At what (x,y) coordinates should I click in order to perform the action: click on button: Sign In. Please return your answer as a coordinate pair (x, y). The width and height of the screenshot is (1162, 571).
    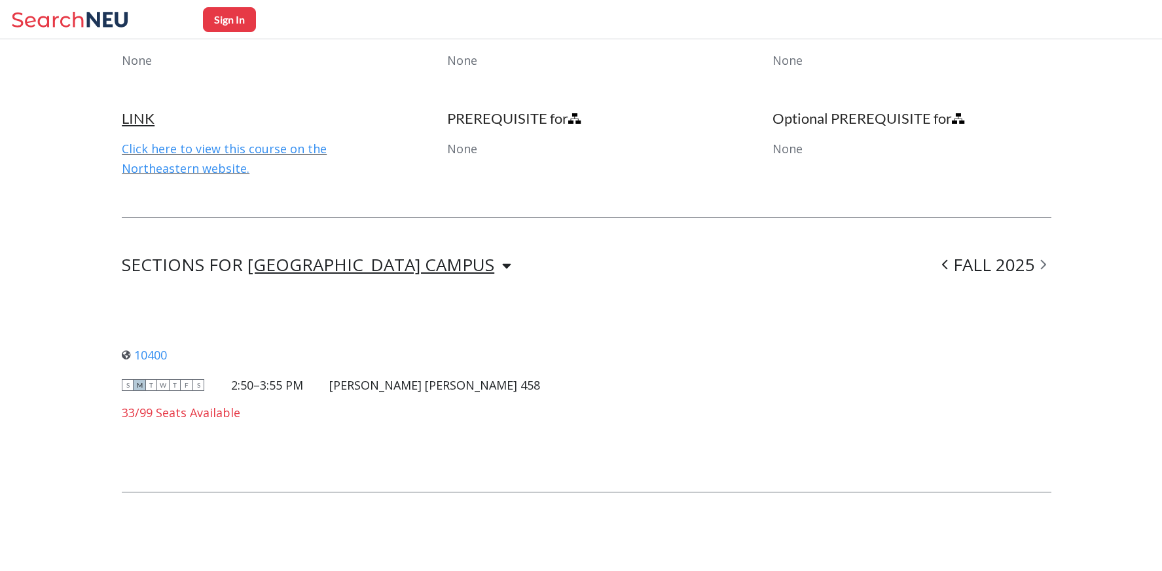
    Looking at the image, I should click on (229, 20).